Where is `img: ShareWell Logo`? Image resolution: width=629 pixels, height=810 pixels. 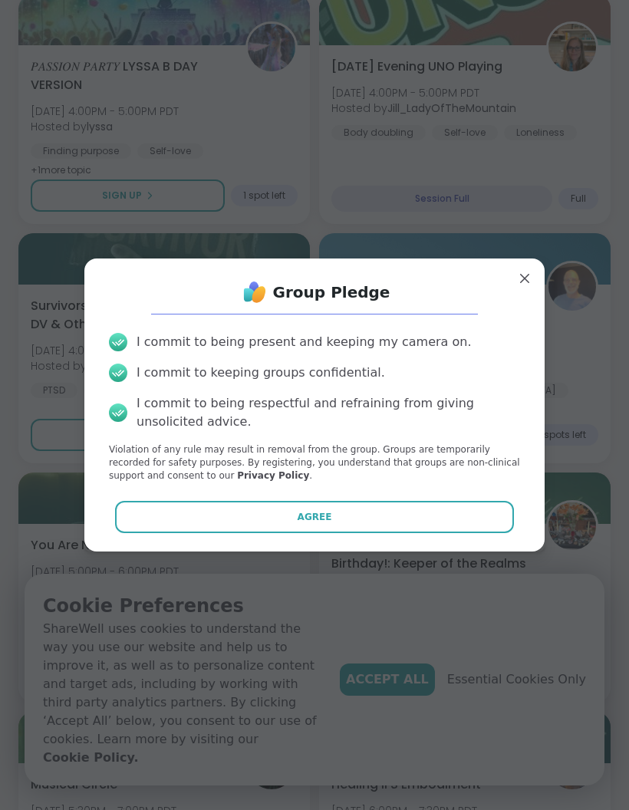 img: ShareWell Logo is located at coordinates (255, 292).